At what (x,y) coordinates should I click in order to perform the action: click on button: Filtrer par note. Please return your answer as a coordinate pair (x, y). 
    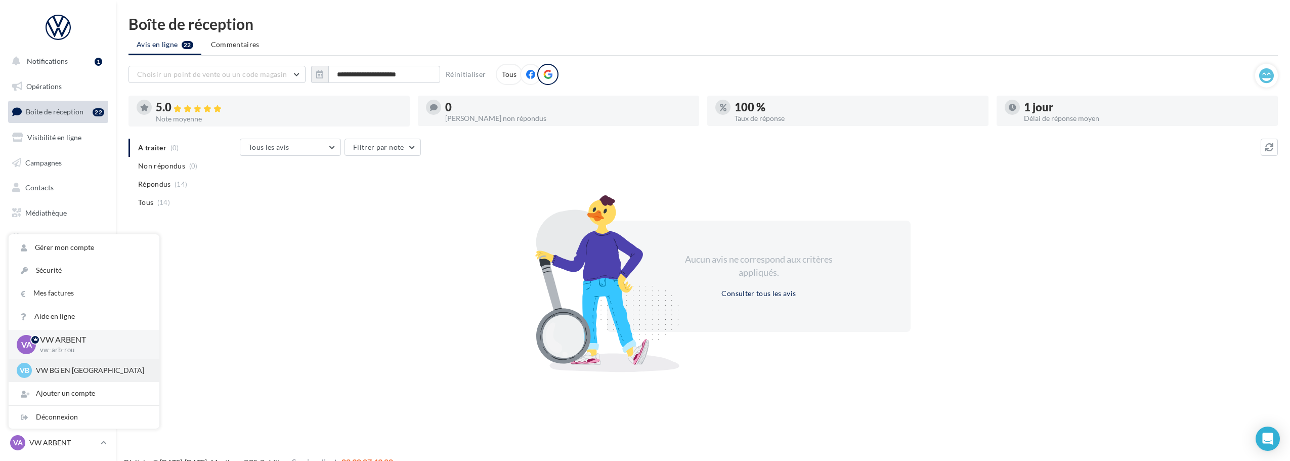
    Looking at the image, I should click on (382, 147).